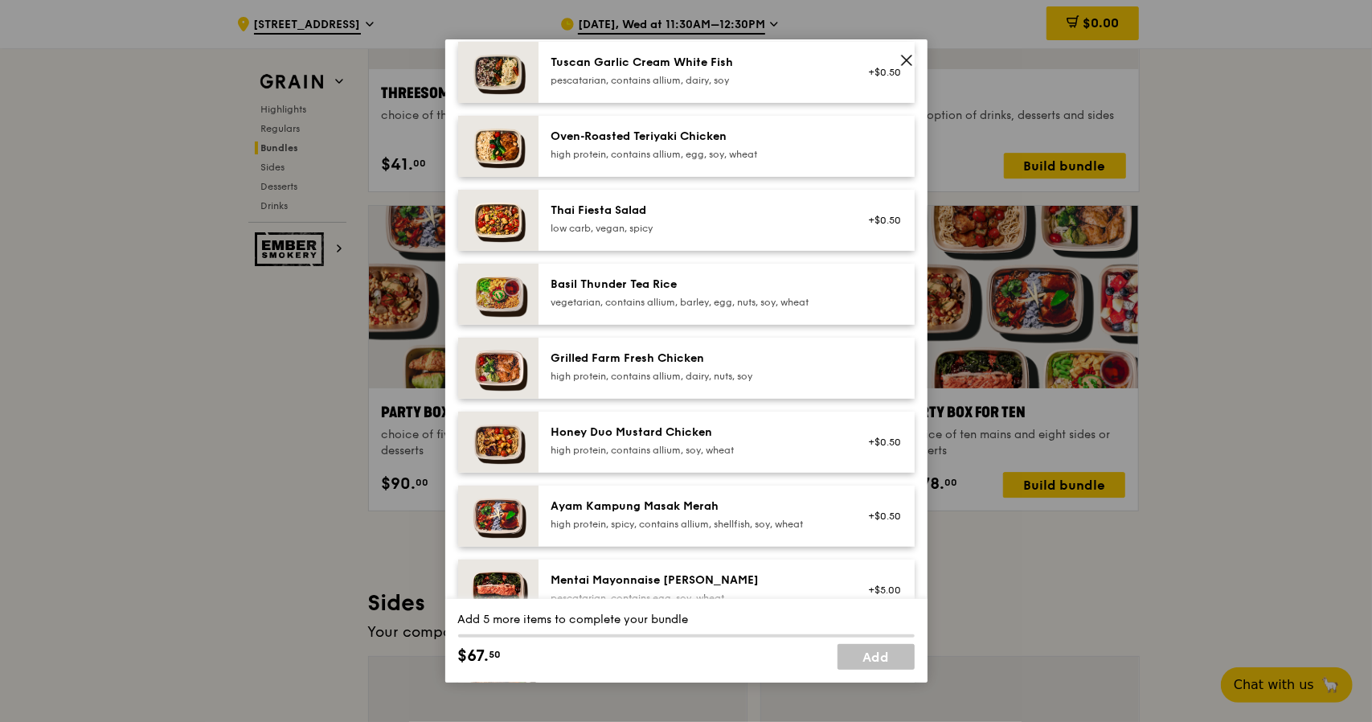 This screenshot has height=722, width=1372. What do you see at coordinates (695, 450) in the screenshot?
I see `div: high protein, contains allium, soy, wheat` at bounding box center [695, 450].